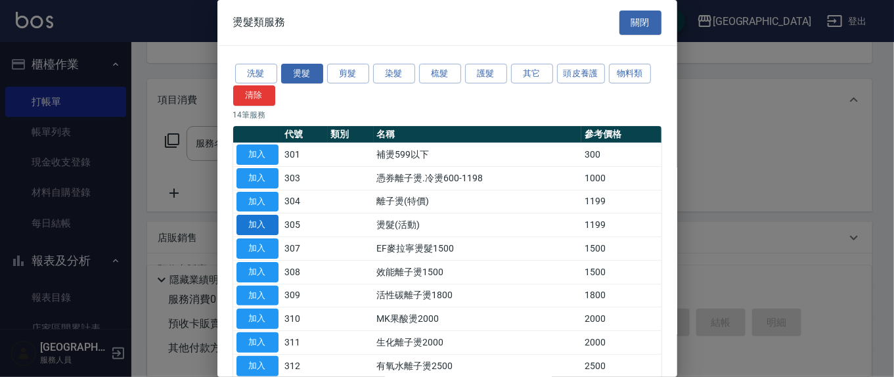 The height and width of the screenshot is (377, 894). What do you see at coordinates (630, 74) in the screenshot?
I see `button: 物料類` at bounding box center [630, 74].